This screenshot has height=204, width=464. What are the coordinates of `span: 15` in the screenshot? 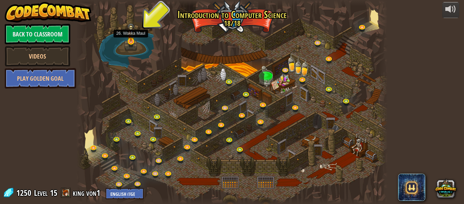 It's located at (54, 192).